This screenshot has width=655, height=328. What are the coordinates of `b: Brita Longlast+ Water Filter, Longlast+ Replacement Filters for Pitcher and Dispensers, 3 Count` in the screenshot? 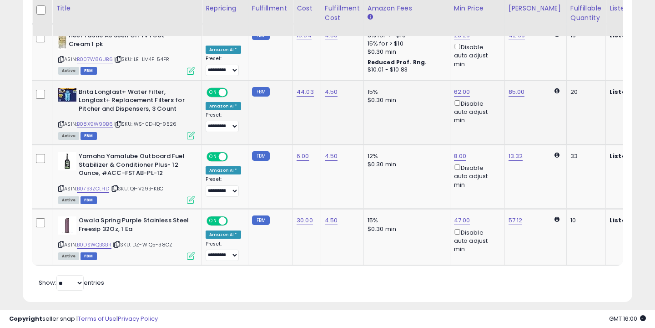 It's located at (134, 101).